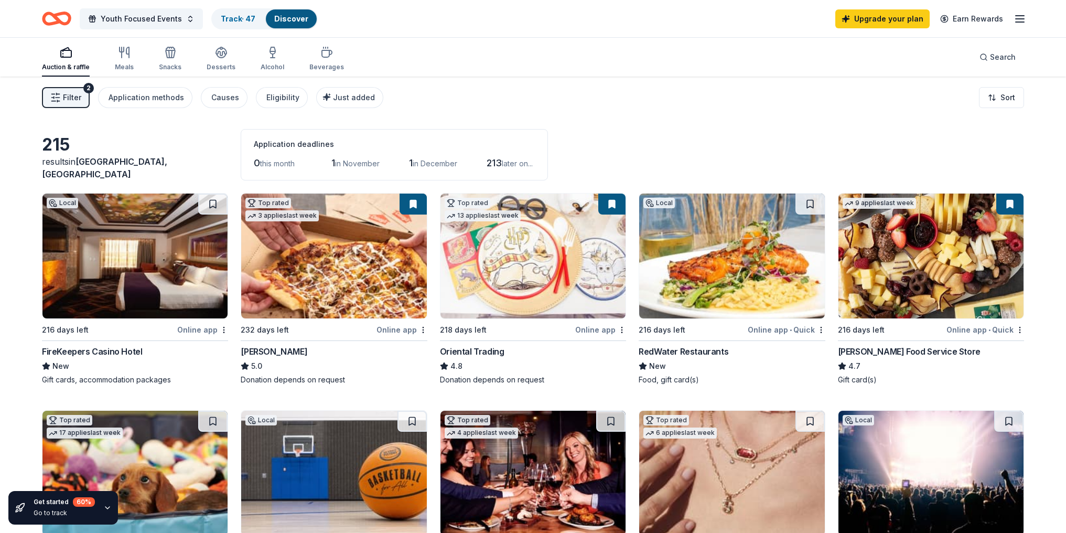  Describe the element at coordinates (170, 67) in the screenshot. I see `div: Snacks` at that location.